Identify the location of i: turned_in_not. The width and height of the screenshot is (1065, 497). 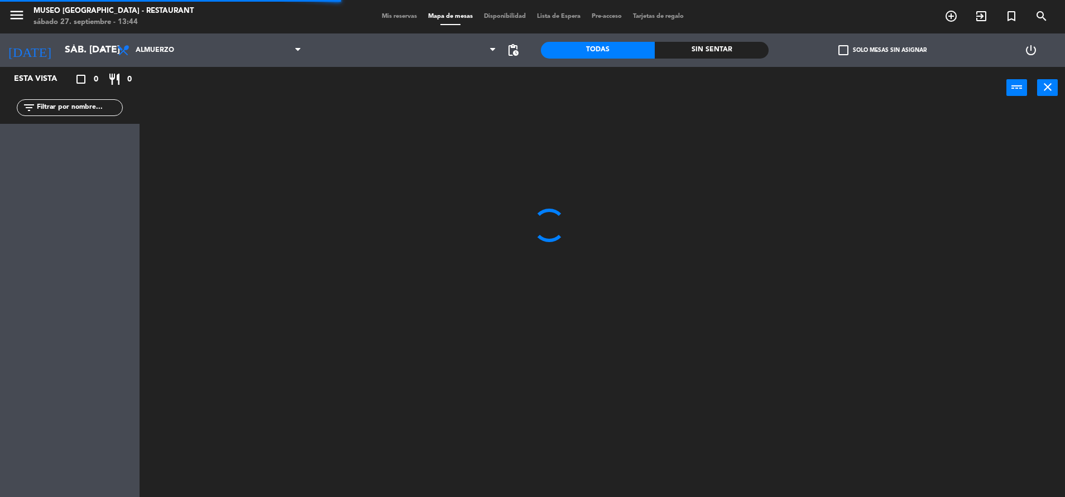
(1011, 16).